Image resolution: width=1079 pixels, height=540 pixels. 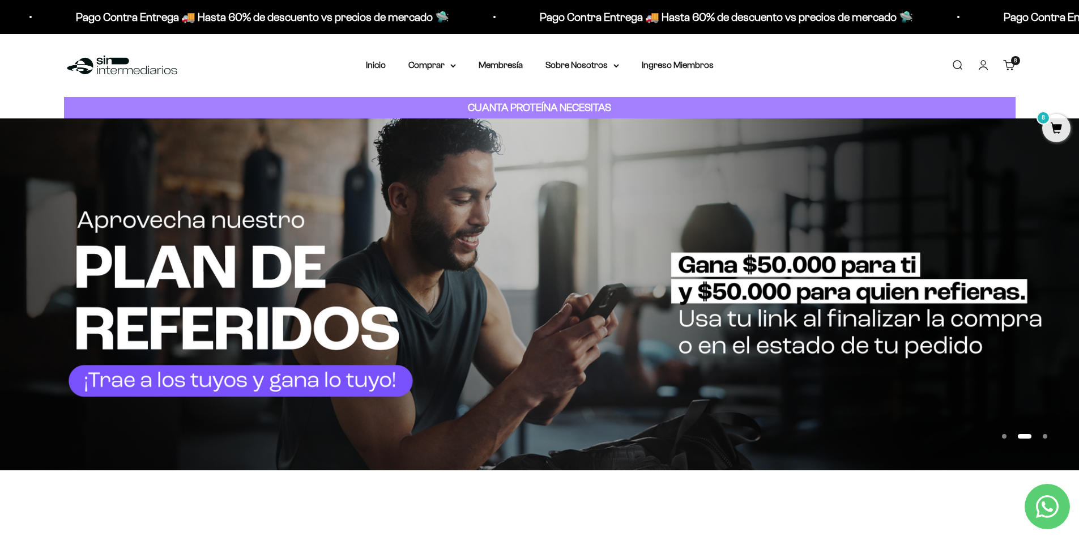 What do you see at coordinates (501, 65) in the screenshot?
I see `a: Membresía` at bounding box center [501, 65].